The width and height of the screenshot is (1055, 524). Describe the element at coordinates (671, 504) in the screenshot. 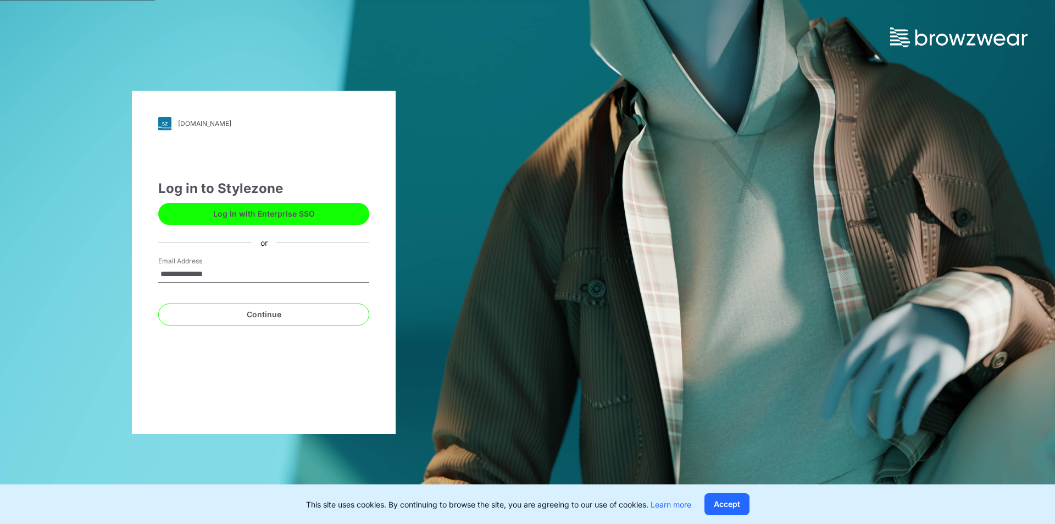

I see `a: Learn more` at that location.